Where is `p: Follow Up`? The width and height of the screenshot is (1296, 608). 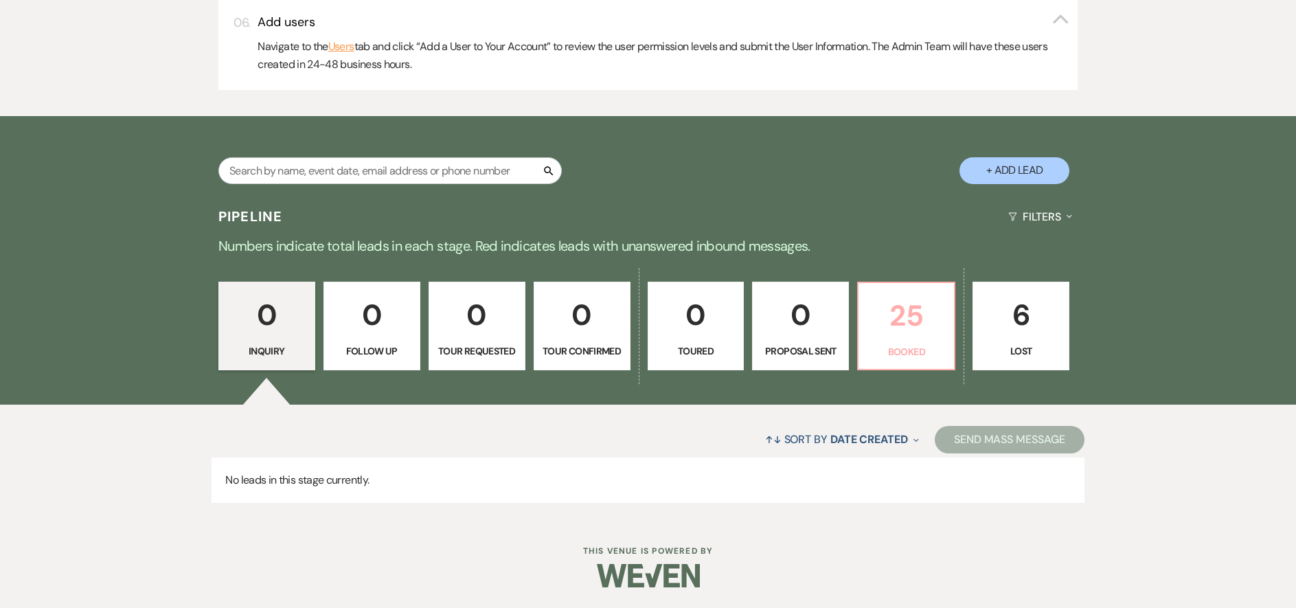
p: Follow Up is located at coordinates (372, 351).